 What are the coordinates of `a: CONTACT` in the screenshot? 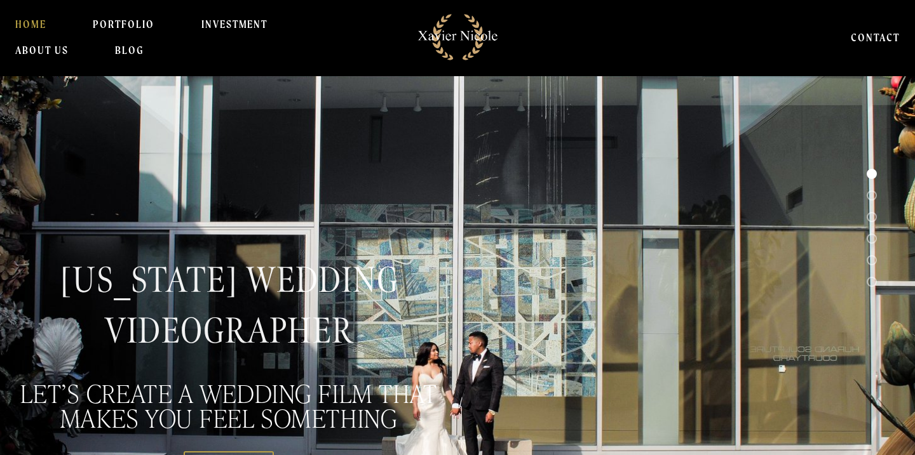 It's located at (875, 37).